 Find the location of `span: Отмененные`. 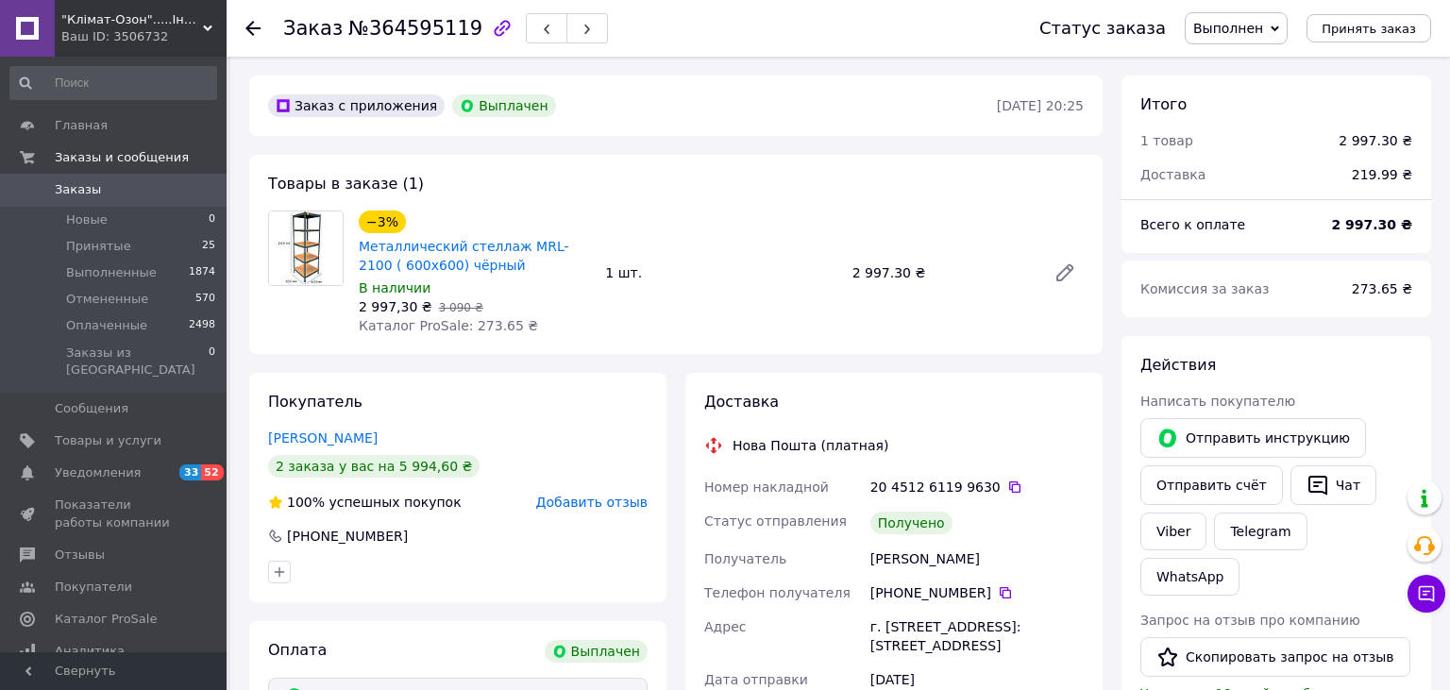

span: Отмененные is located at coordinates (107, 299).